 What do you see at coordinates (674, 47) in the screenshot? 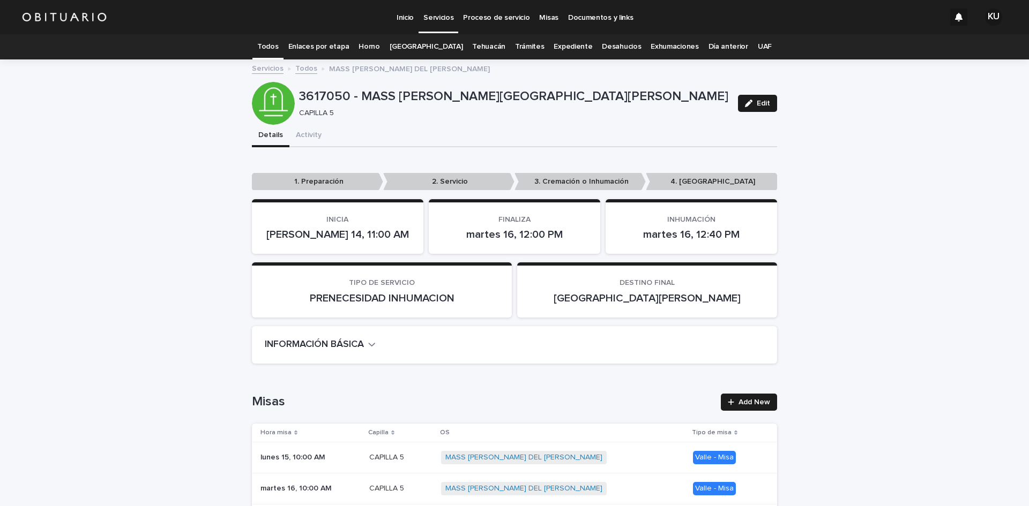
I see `a: Exhumaciones` at bounding box center [674, 47].